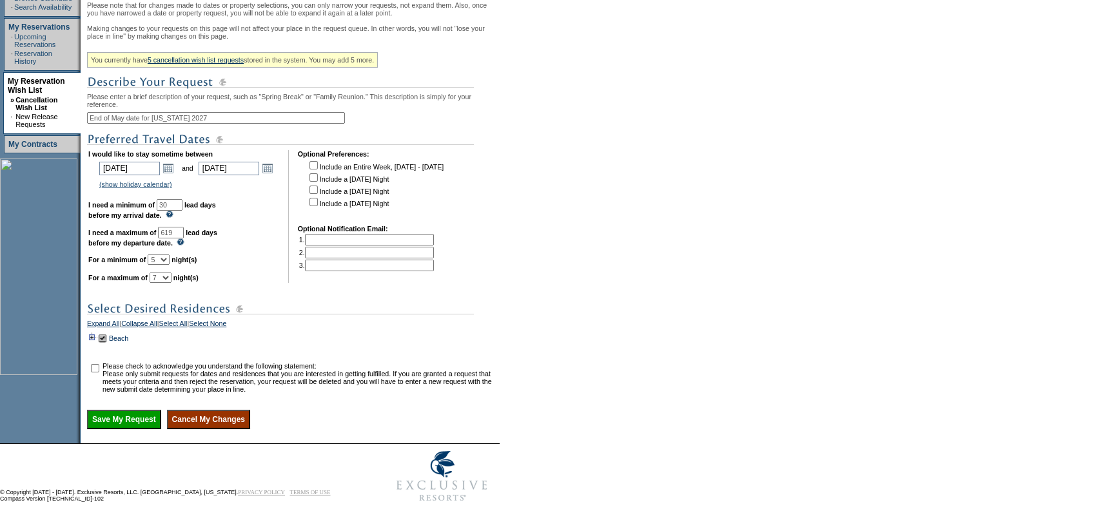 This screenshot has height=527, width=1116. What do you see at coordinates (366, 266) in the screenshot?
I see `td: 3.` at bounding box center [366, 266].